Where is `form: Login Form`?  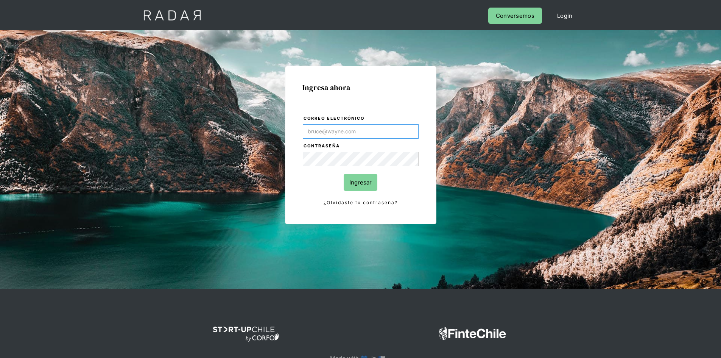 form: Login Form is located at coordinates (361, 160).